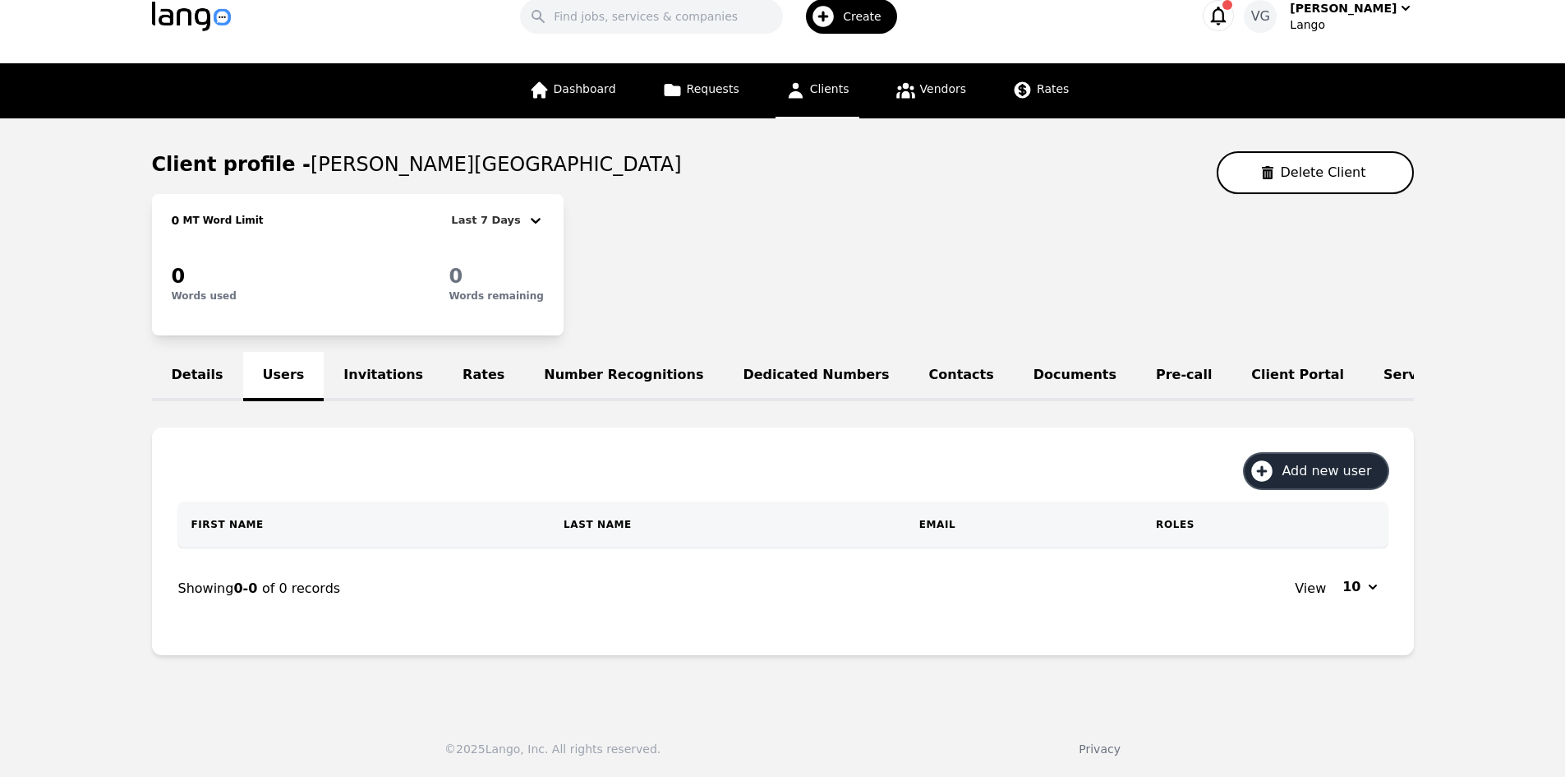 This screenshot has width=1565, height=777. What do you see at coordinates (868, 16) in the screenshot?
I see `span: Create` at bounding box center [868, 16].